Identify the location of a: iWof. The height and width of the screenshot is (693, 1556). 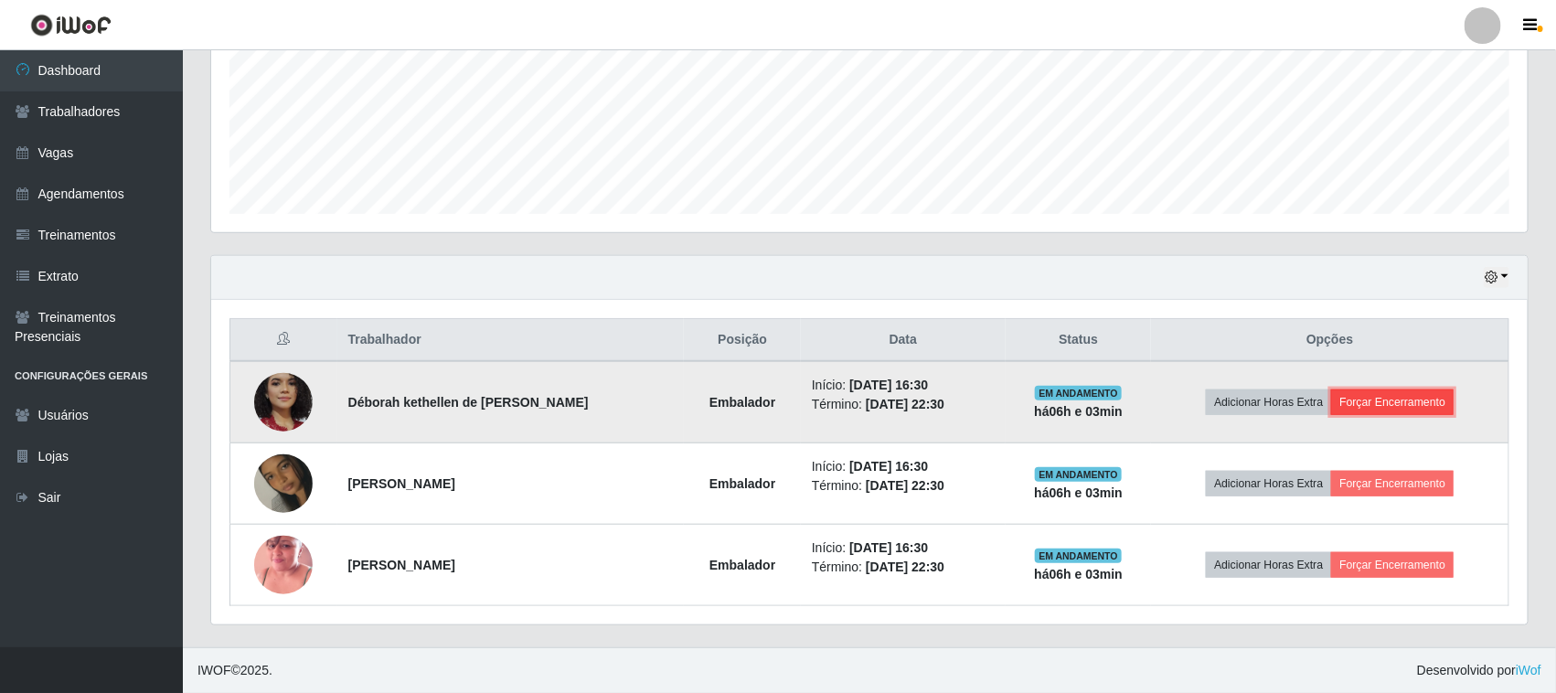
(1529, 670).